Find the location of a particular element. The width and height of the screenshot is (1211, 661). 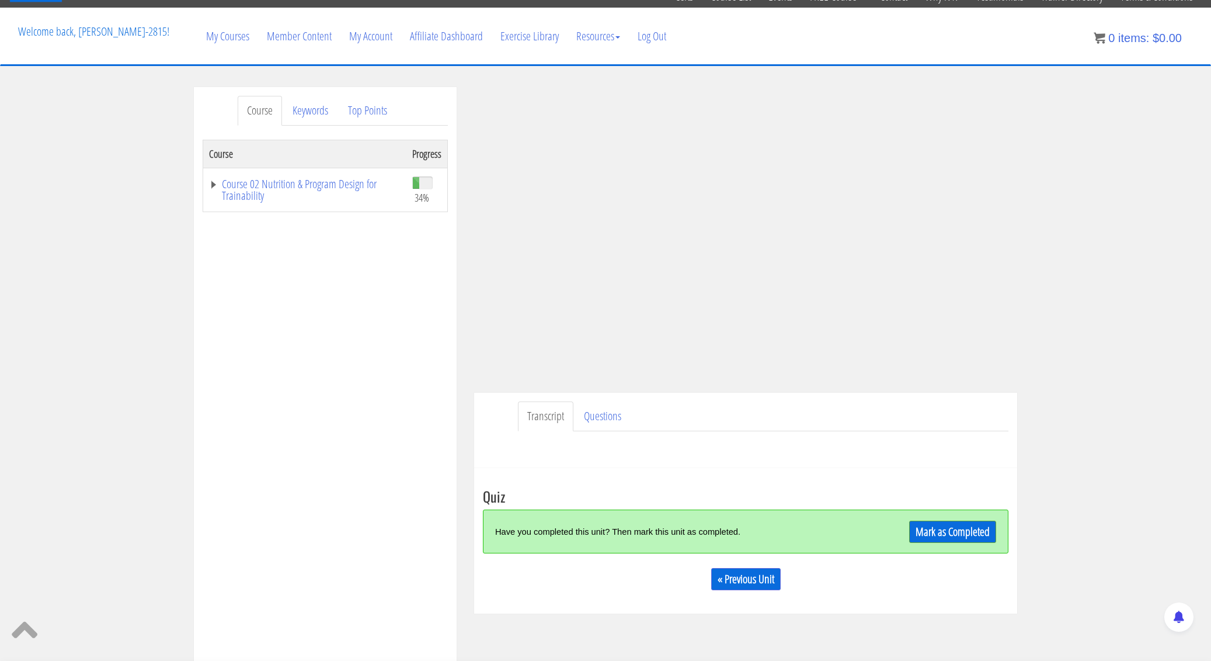

a: Member Content is located at coordinates (299, 36).